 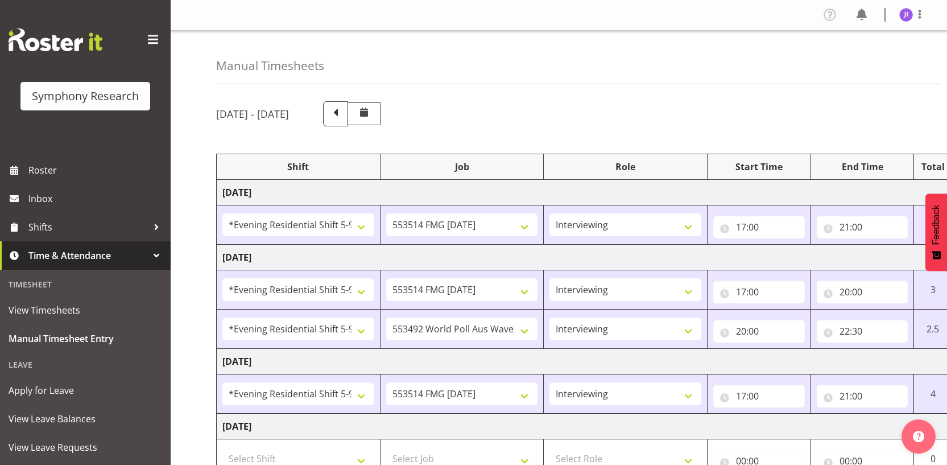 What do you see at coordinates (85, 284) in the screenshot?
I see `div: Timesheet` at bounding box center [85, 284].